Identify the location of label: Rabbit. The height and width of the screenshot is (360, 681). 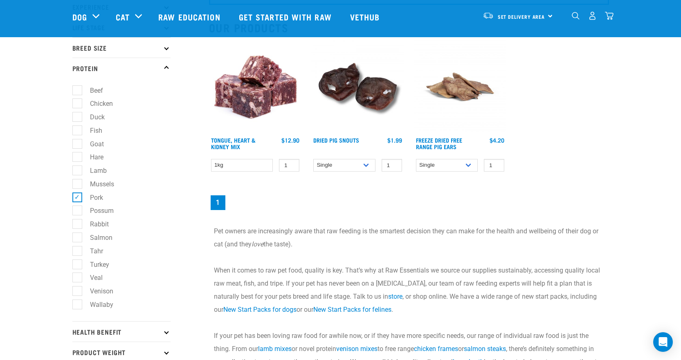
(94, 224).